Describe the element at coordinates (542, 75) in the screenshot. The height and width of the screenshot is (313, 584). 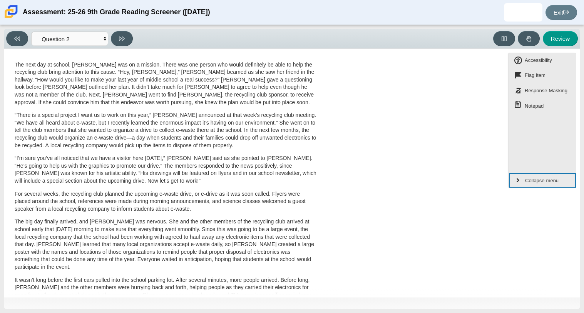
I see `button: Flag item` at that location.